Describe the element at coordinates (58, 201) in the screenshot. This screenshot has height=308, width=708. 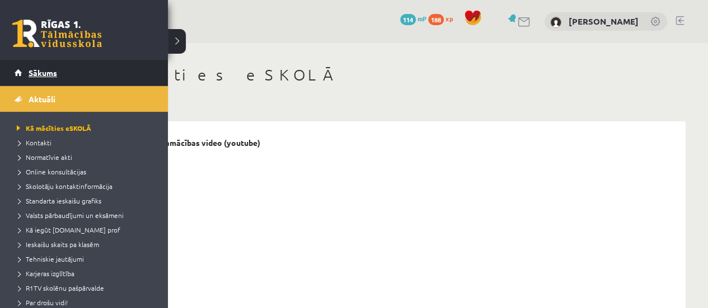
I see `span: Standarta ieskaišu grafiks` at that location.